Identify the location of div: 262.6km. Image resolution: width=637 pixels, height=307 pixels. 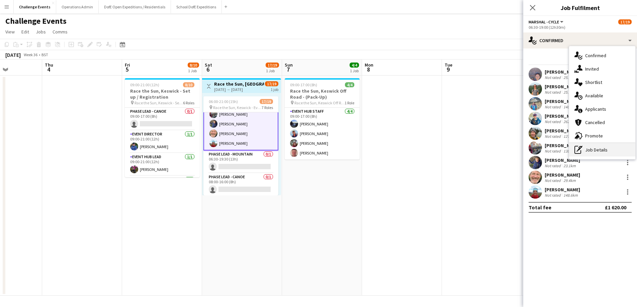
(571, 122).